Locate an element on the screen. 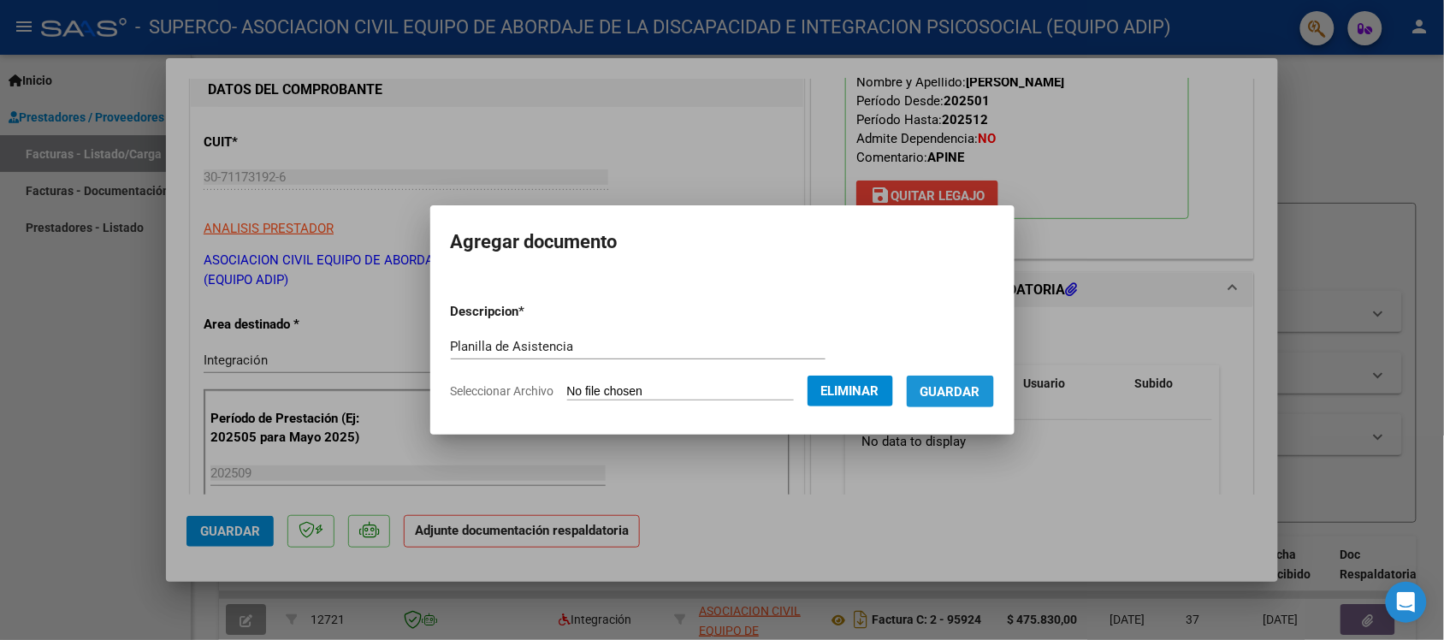 The image size is (1444, 640). span: Eliminar is located at coordinates (850, 391).